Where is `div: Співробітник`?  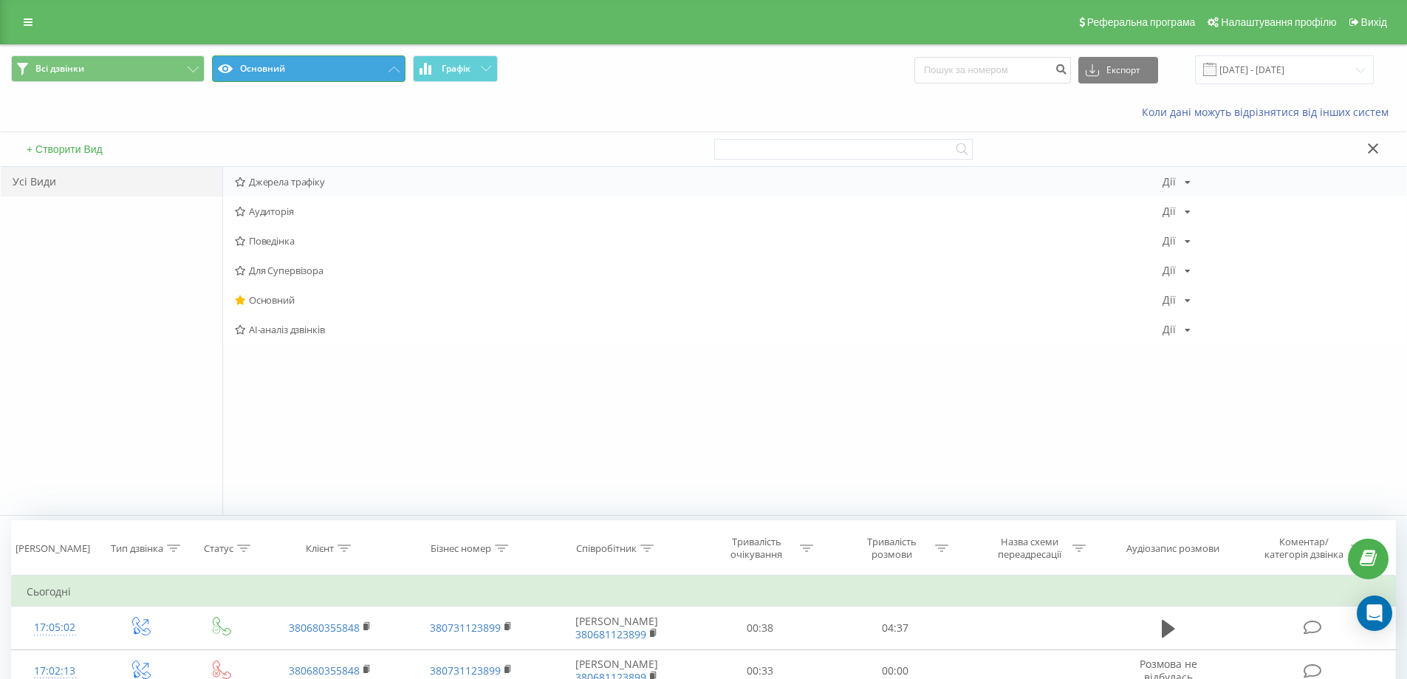 div: Співробітник is located at coordinates (606, 548).